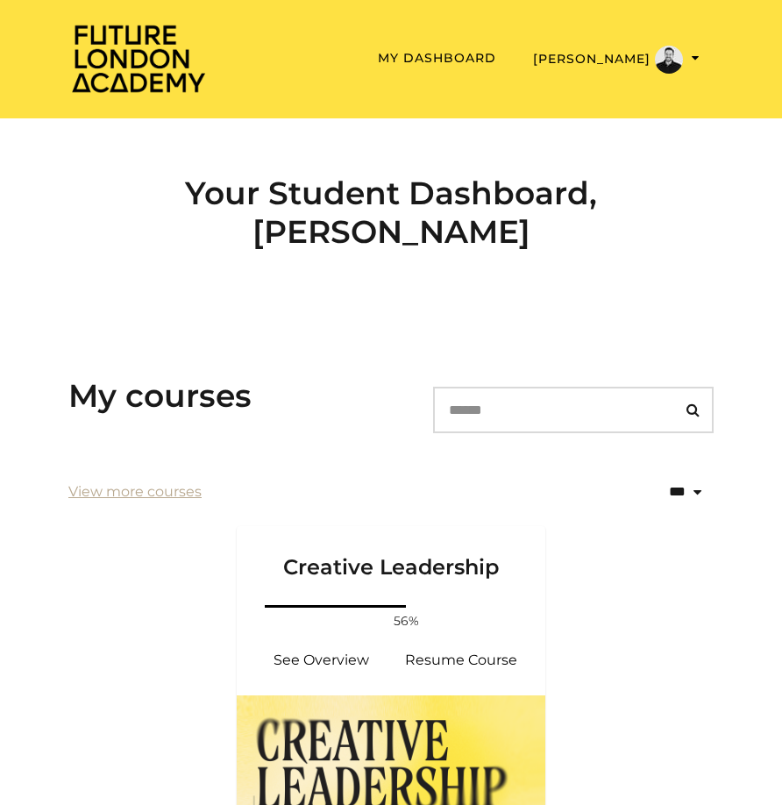  Describe the element at coordinates (160, 395) in the screenshot. I see `h3: My courses` at that location.